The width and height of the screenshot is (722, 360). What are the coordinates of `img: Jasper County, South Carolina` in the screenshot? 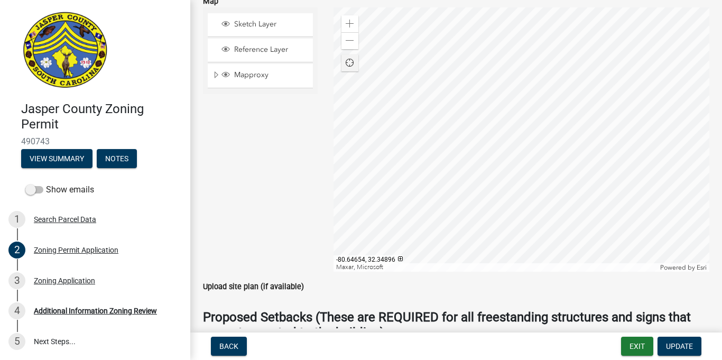 It's located at (65, 51).